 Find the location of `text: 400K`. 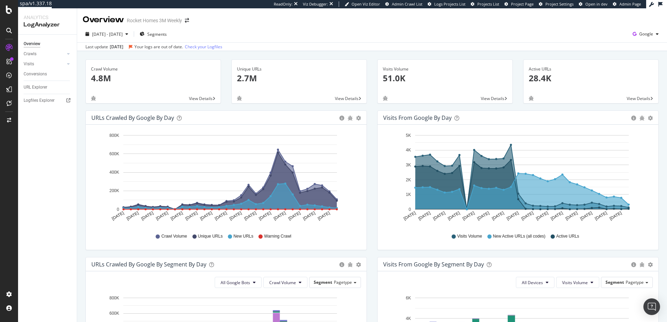

text: 400K is located at coordinates (114, 172).